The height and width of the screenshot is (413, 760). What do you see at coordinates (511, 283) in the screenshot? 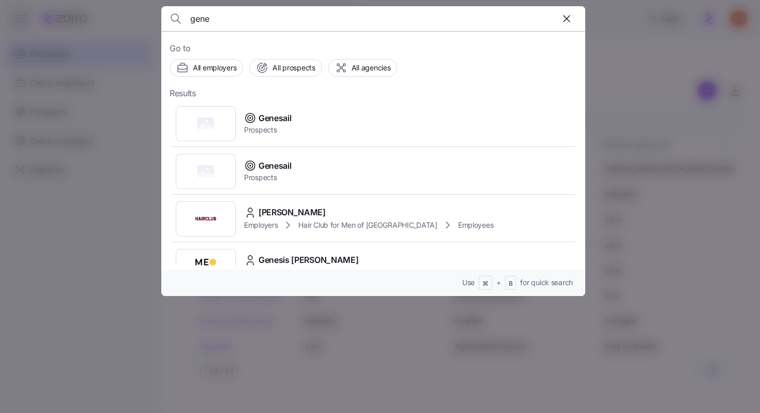
I see `span: B` at bounding box center [511, 283].